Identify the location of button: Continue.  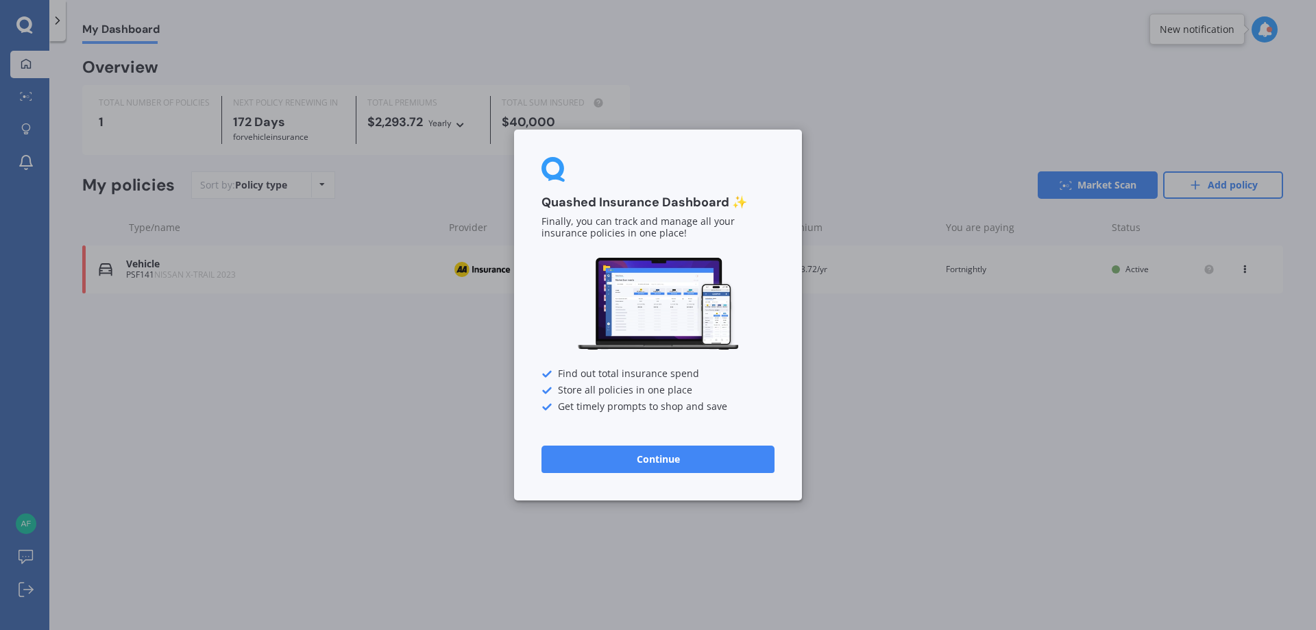
(658, 459).